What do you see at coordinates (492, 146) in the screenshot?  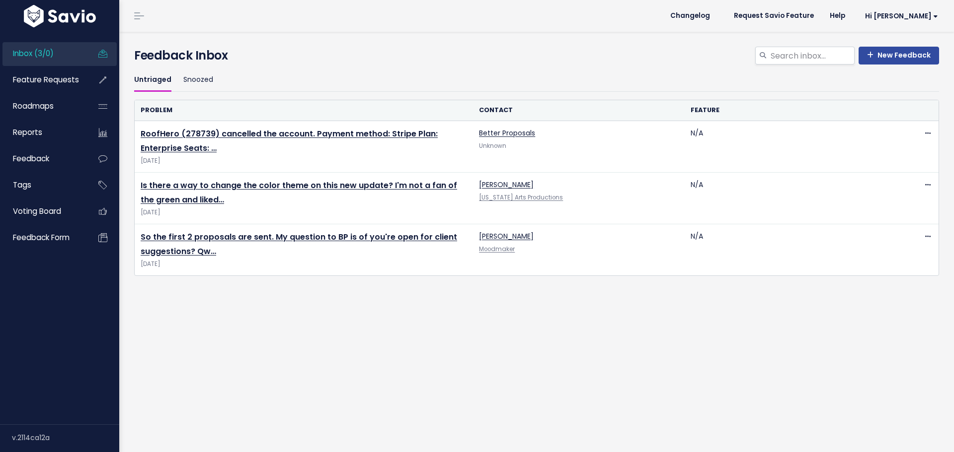 I see `span: Unknown` at bounding box center [492, 146].